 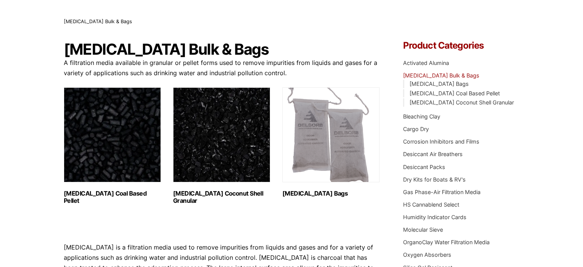 What do you see at coordinates (112, 146) in the screenshot?
I see `a: Visit product category Activated Carbon Coal Based Pellet` at bounding box center [112, 146].